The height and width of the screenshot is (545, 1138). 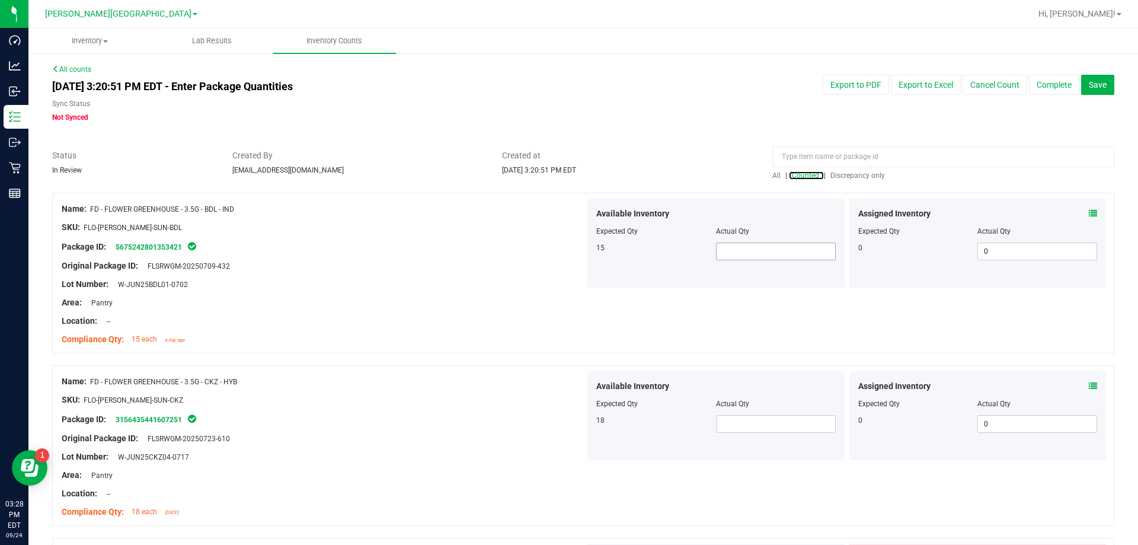 I want to click on span: FLSRWGM-20250723-610, so click(x=186, y=439).